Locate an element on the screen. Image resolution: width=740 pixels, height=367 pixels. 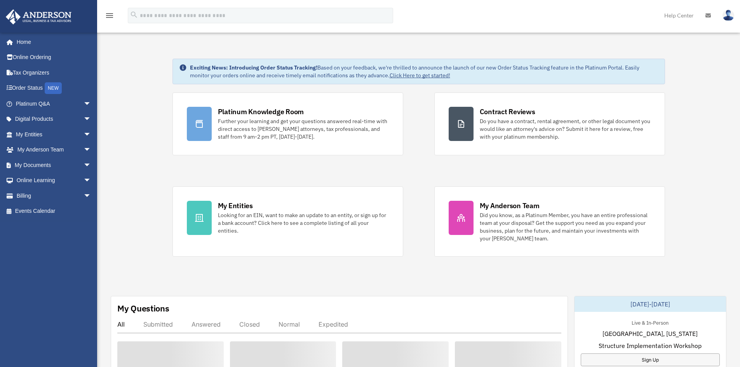
a: My Entities Looking for an EIN, want to make an update to an entity, or sign up for a bank accoun... is located at coordinates (288, 221).